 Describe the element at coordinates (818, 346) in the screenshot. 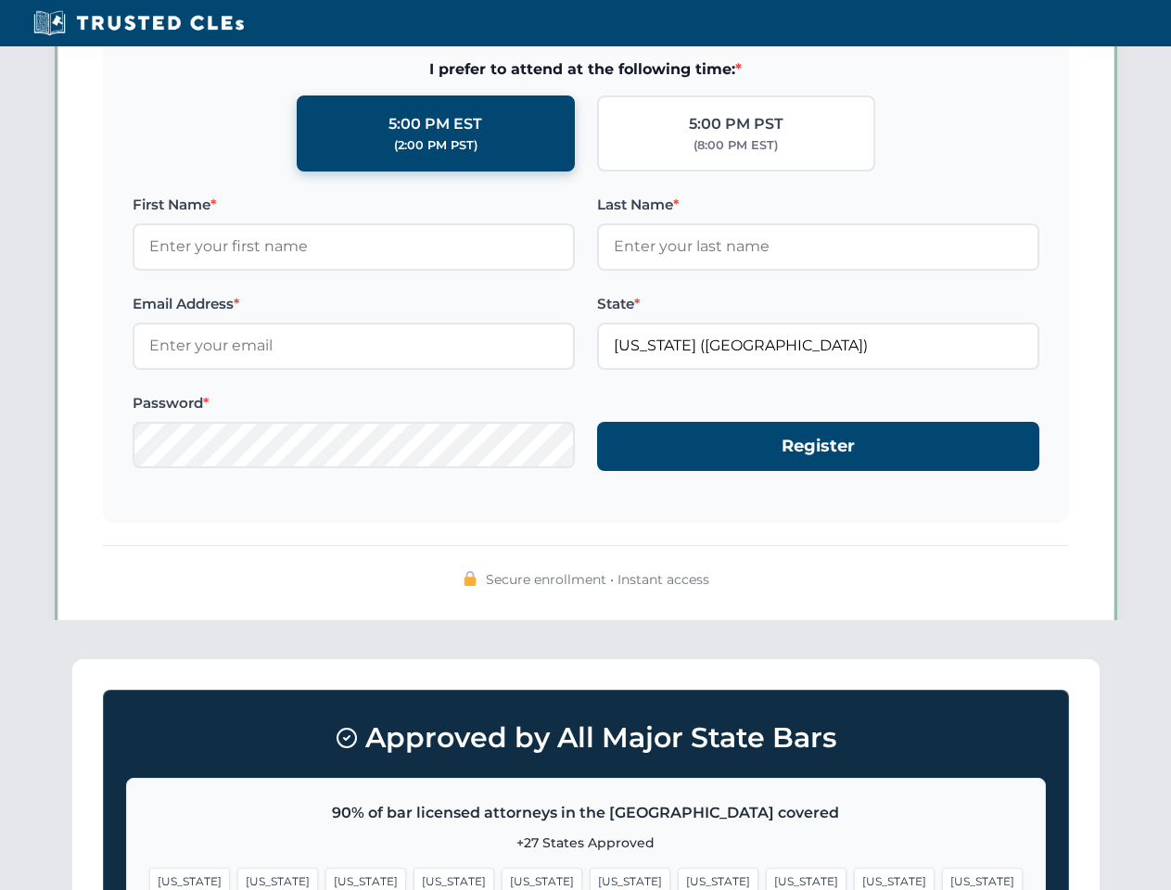

I see `input: Florida (FL)` at that location.